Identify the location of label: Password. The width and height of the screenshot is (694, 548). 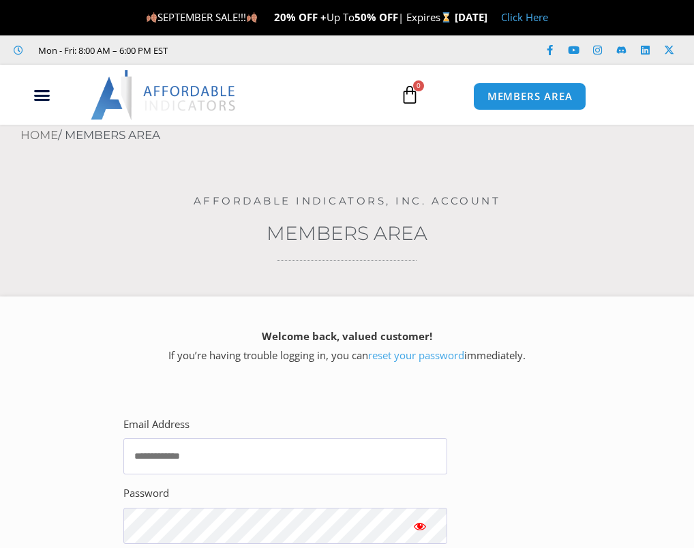
(146, 494).